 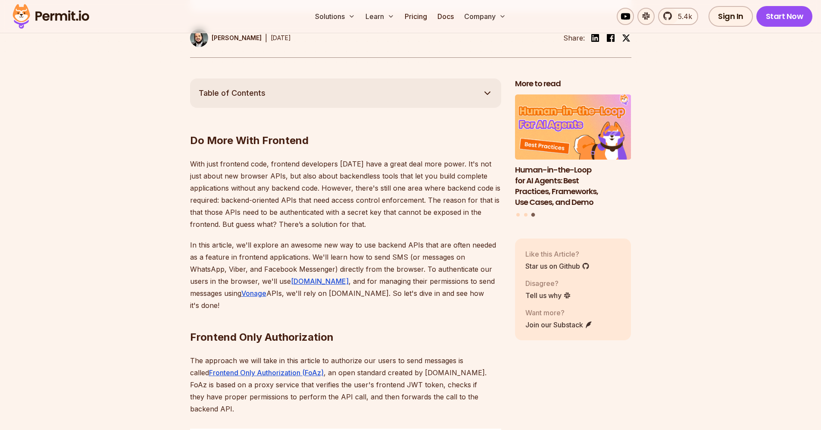 What do you see at coordinates (346, 384) in the screenshot?
I see `p: The approach we will take in this article to authorize our users to send messages is called , an ...` at bounding box center [346, 384].